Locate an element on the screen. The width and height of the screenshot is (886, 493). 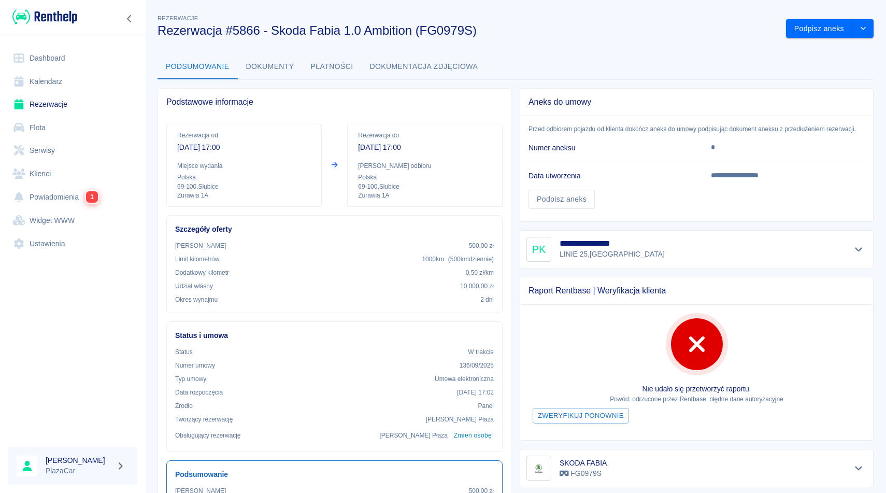
p: 500,00 zł is located at coordinates (481, 246).